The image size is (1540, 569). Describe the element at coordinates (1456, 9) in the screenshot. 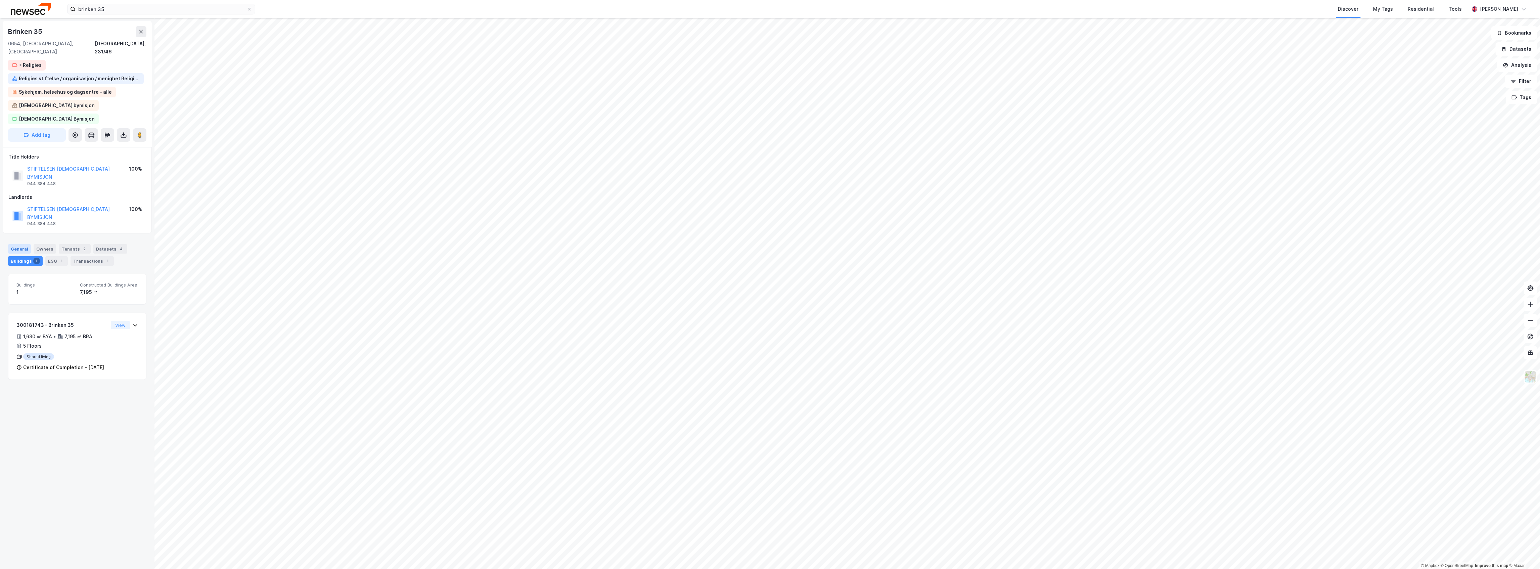

I see `div: Tools` at that location.